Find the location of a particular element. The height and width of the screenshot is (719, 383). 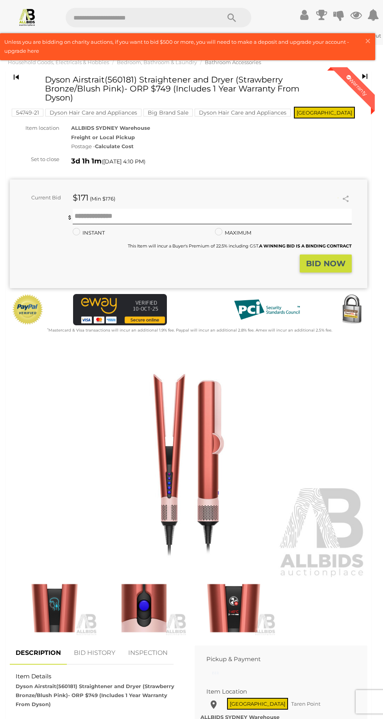

div: Current Bid is located at coordinates (38, 197).